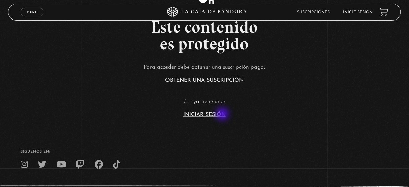  I want to click on span: Cerrar, so click(32, 18).